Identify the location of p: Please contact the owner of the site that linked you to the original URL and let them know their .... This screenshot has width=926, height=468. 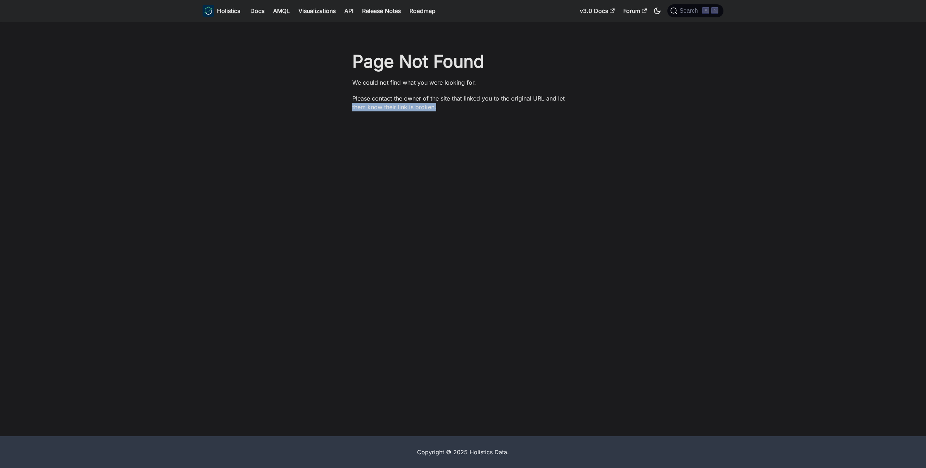
(463, 103).